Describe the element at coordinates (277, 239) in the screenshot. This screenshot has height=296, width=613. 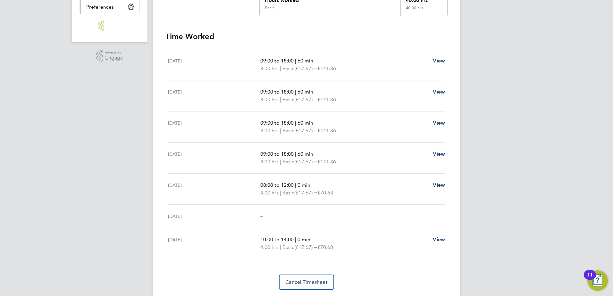
I see `span: 10:00 to 14:00` at that location.